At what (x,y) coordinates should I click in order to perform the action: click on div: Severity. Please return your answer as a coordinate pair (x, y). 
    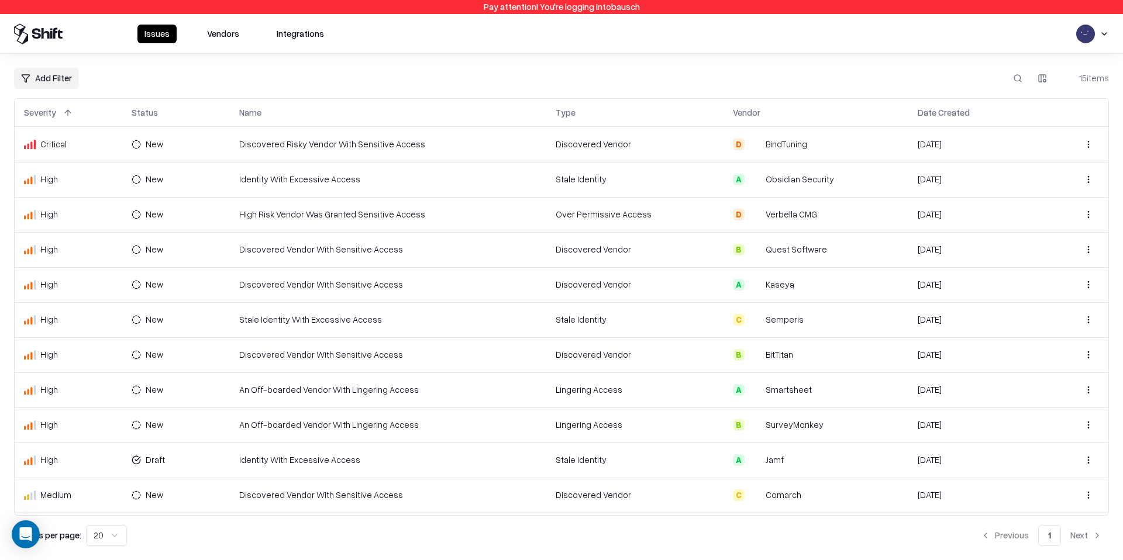
    Looking at the image, I should click on (40, 112).